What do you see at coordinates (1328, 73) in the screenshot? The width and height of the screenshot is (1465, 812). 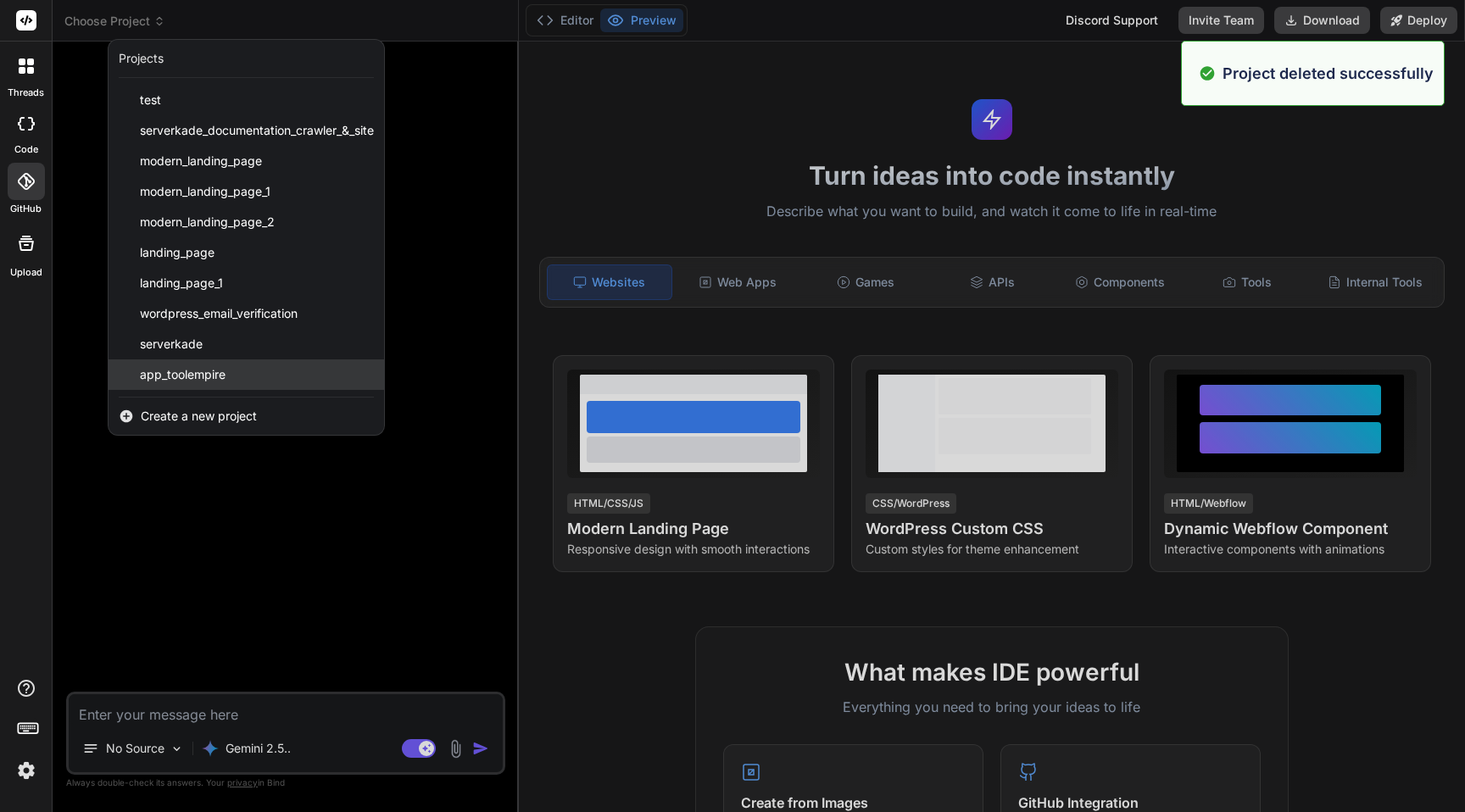 I see `p: Project deleted successfully` at bounding box center [1328, 73].